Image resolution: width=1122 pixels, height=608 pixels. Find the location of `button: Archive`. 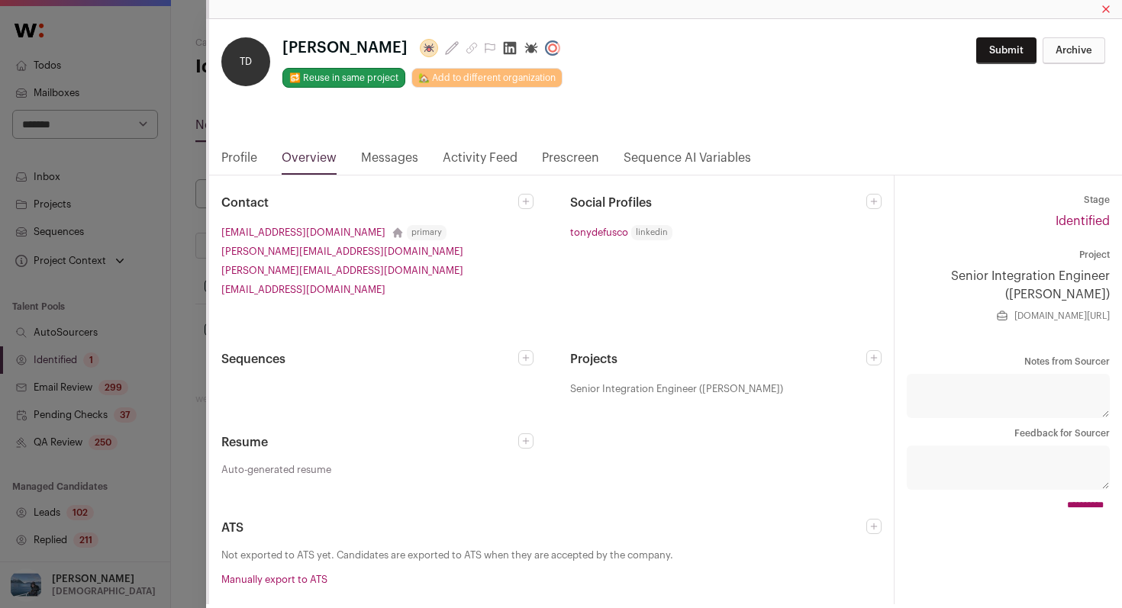

button: Archive is located at coordinates (1074, 50).